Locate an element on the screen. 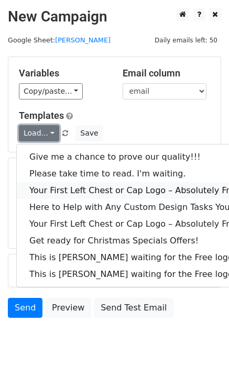 This screenshot has height=367, width=229. span: Daily emails left: 50 is located at coordinates (186, 40).